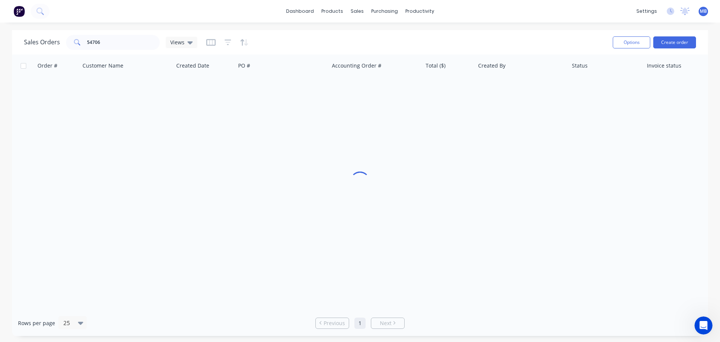 This screenshot has width=720, height=342. I want to click on a: Previous page, so click(332, 323).